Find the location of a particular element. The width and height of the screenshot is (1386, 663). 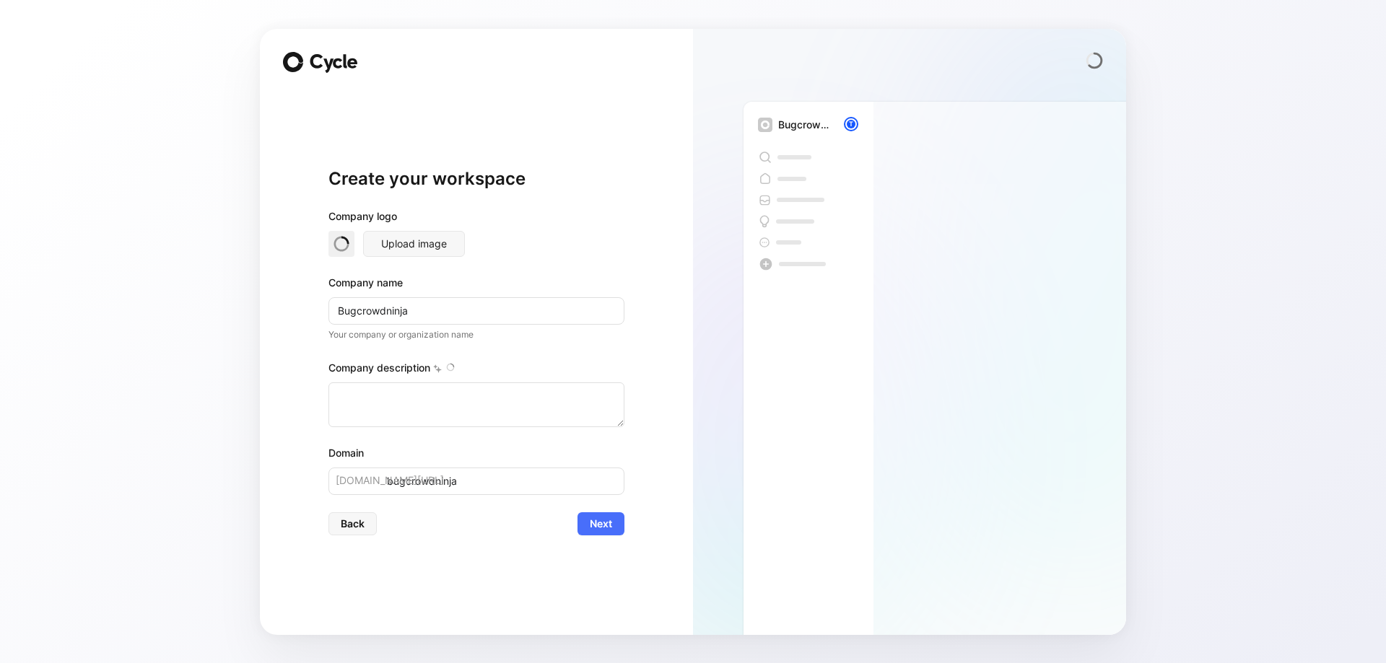

div: Company name is located at coordinates (476, 283).